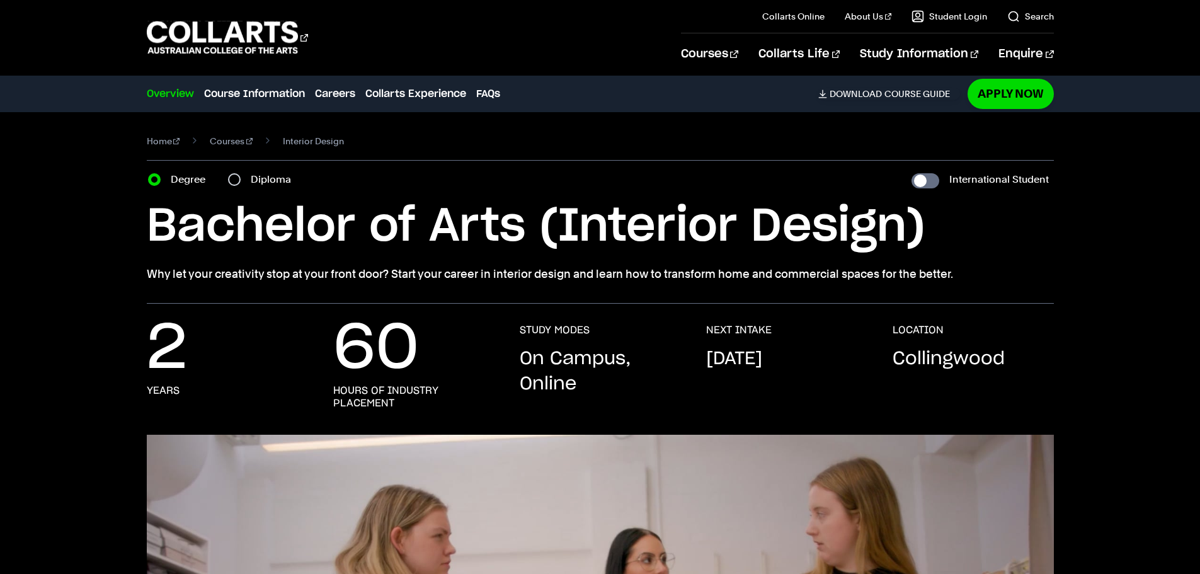 The width and height of the screenshot is (1200, 574). Describe the element at coordinates (1010, 93) in the screenshot. I see `a: Apply Now` at that location.